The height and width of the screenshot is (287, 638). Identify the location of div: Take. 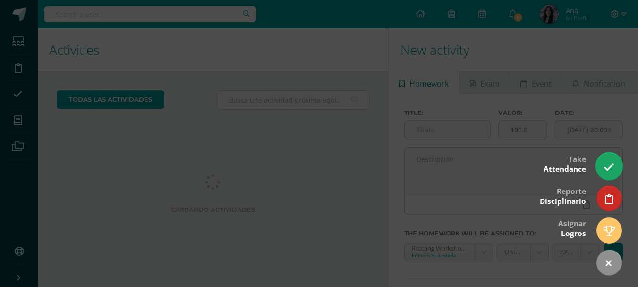
(565, 163).